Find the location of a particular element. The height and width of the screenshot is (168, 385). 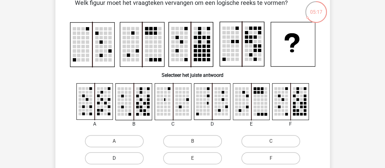

label: B is located at coordinates (192, 141).